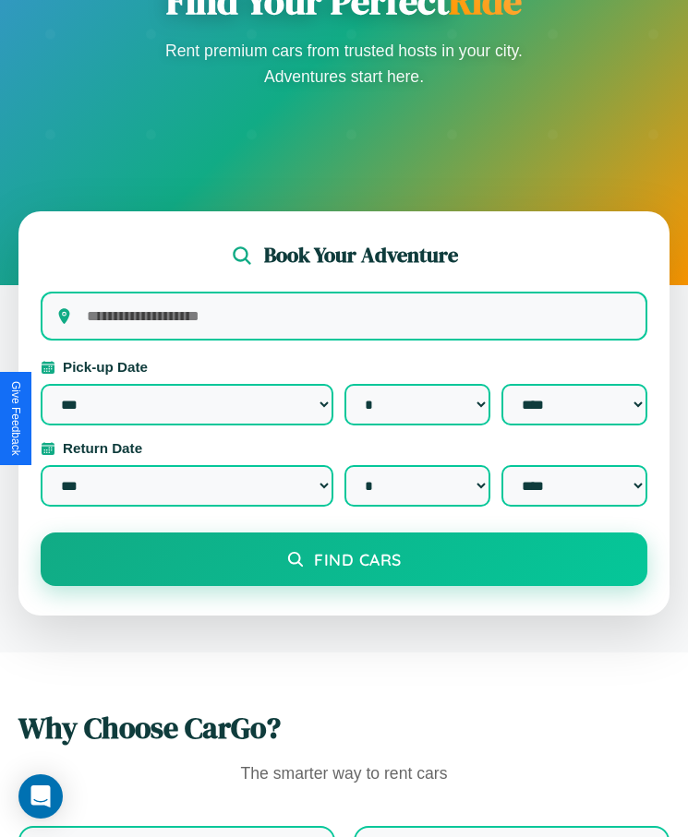  Describe the element at coordinates (343, 366) in the screenshot. I see `label: Pick-up Date` at that location.